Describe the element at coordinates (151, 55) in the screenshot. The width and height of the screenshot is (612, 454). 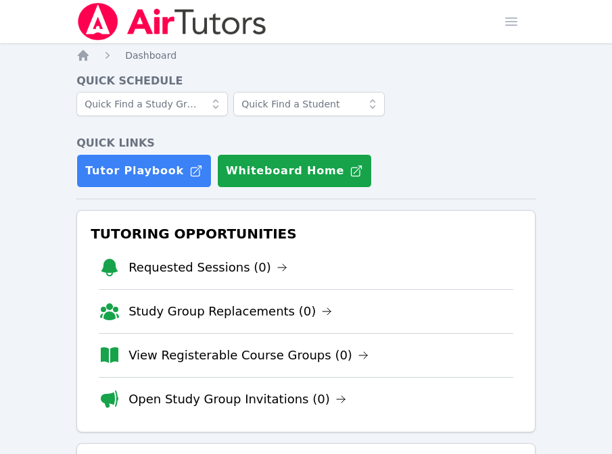
I see `a: Dashboard` at that location.